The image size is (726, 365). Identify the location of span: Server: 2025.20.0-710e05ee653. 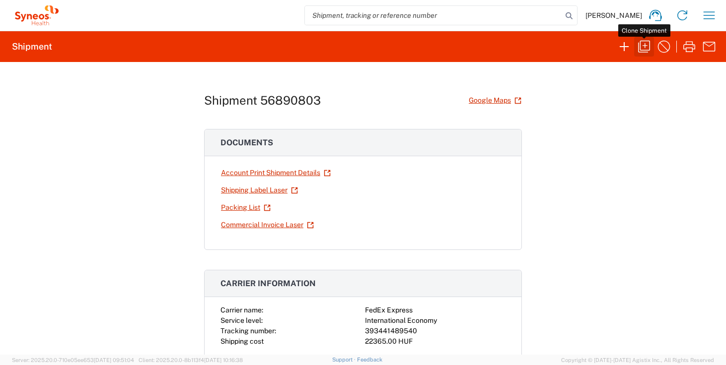
(73, 360).